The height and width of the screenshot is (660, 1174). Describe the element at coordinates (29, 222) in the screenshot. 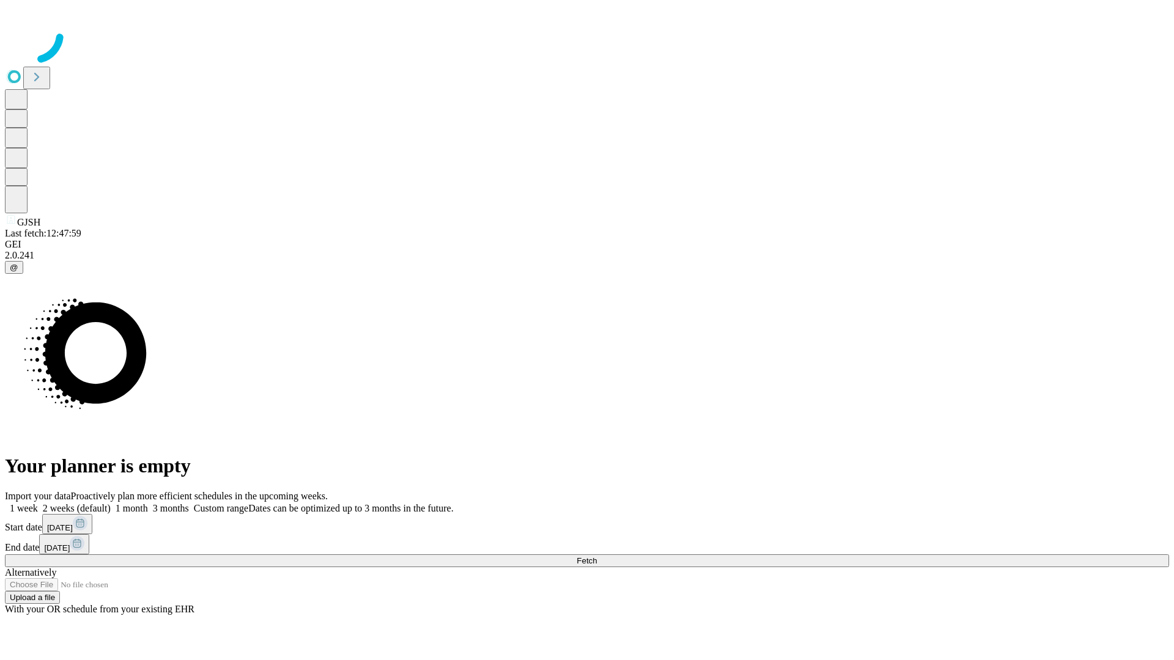

I see `span: GJSH` at that location.